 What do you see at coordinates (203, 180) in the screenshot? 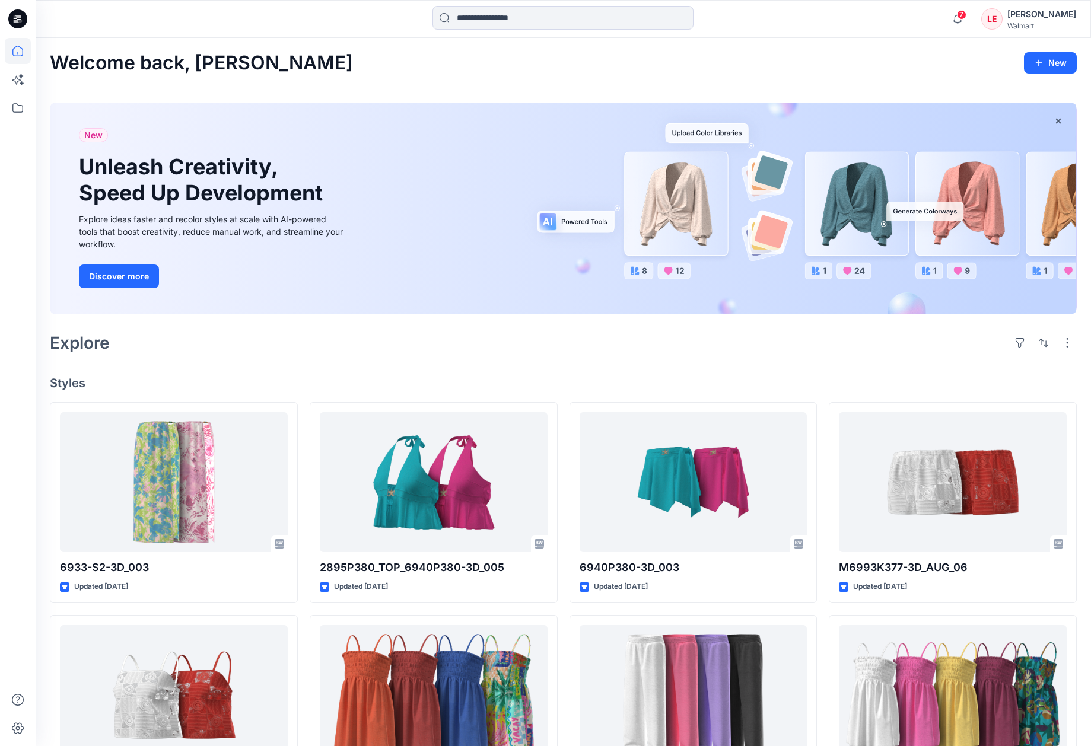
I see `h1: Unleash Creativity, Speed Up Development` at bounding box center [203, 180].